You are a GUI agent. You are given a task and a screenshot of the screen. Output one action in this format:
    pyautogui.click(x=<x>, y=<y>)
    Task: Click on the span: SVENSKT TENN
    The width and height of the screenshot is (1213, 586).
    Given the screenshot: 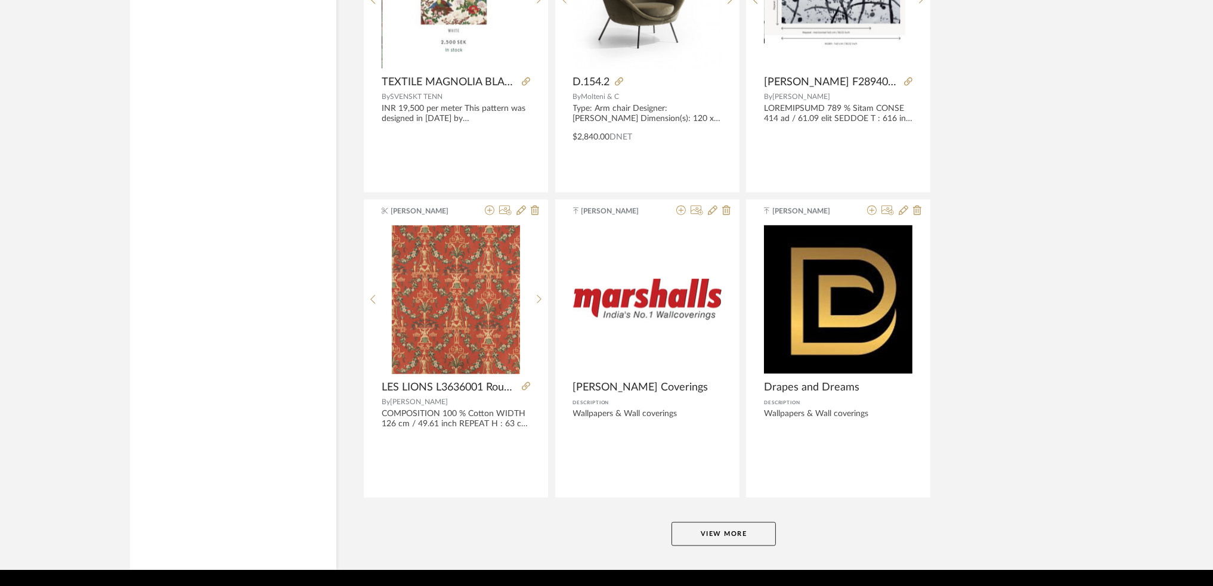 What is the action you would take?
    pyautogui.click(x=416, y=97)
    